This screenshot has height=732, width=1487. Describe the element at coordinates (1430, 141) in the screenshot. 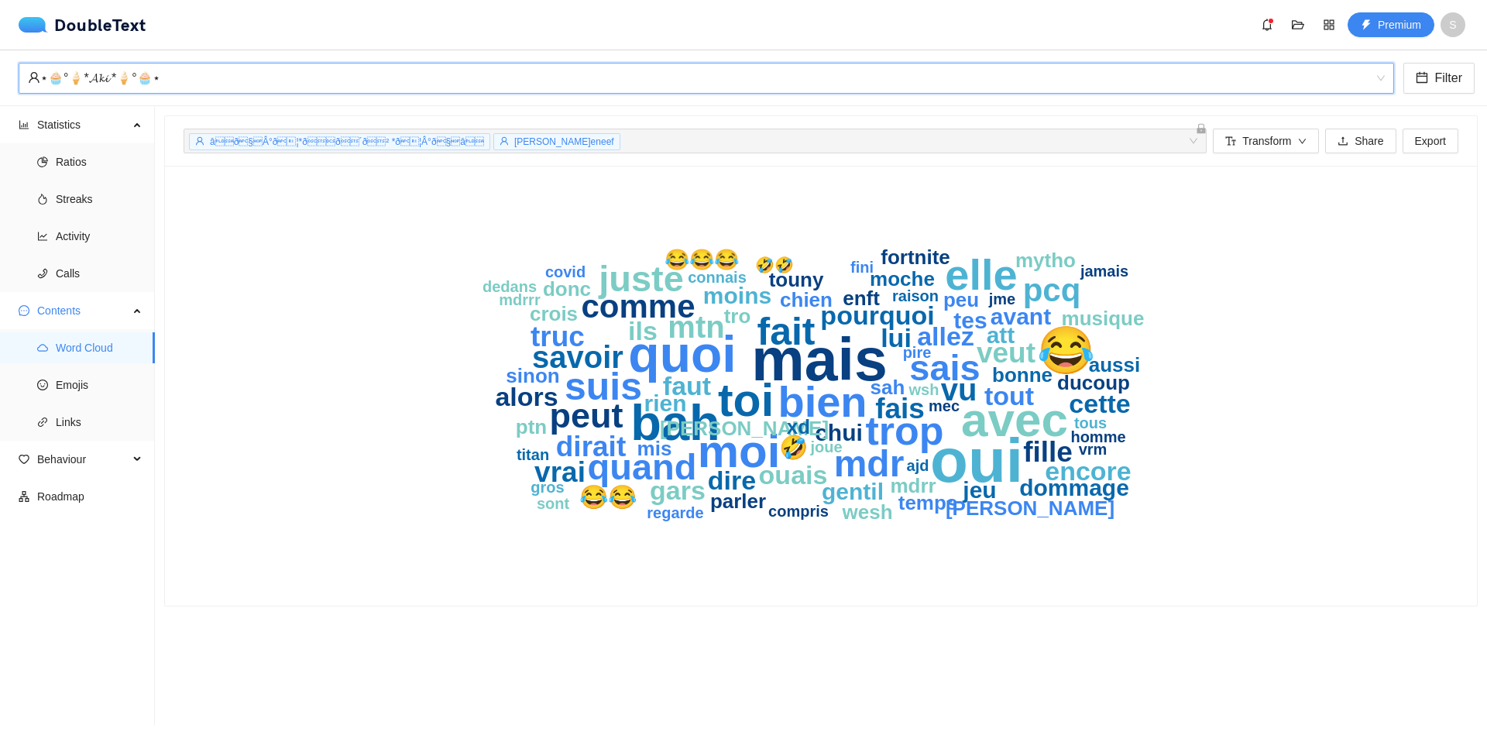

I see `span: Export` at that location.